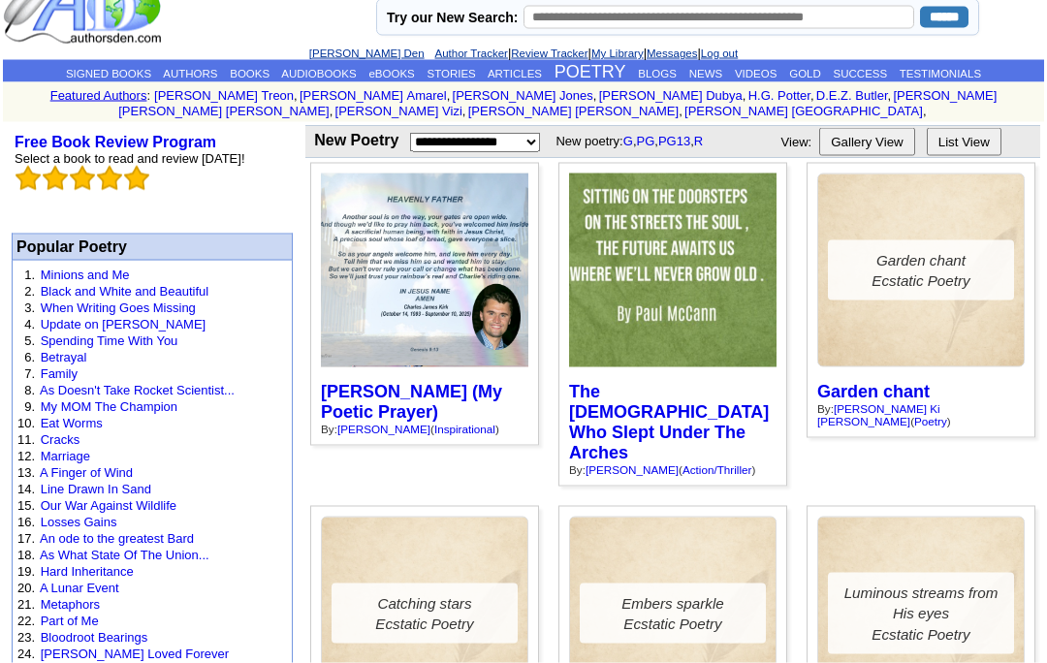  Describe the element at coordinates (590, 72) in the screenshot. I see `a: POETRY` at that location.